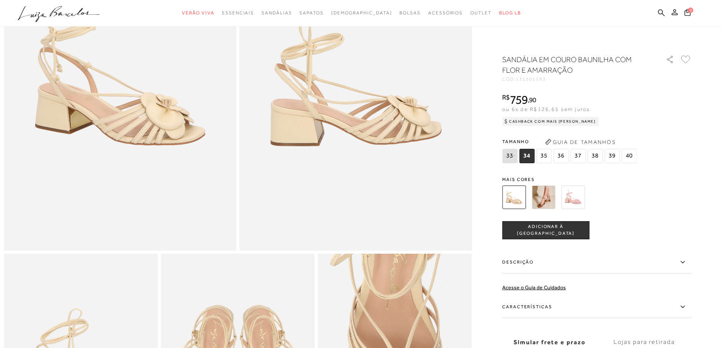  Describe the element at coordinates (597, 307) in the screenshot. I see `label: Características` at that location.